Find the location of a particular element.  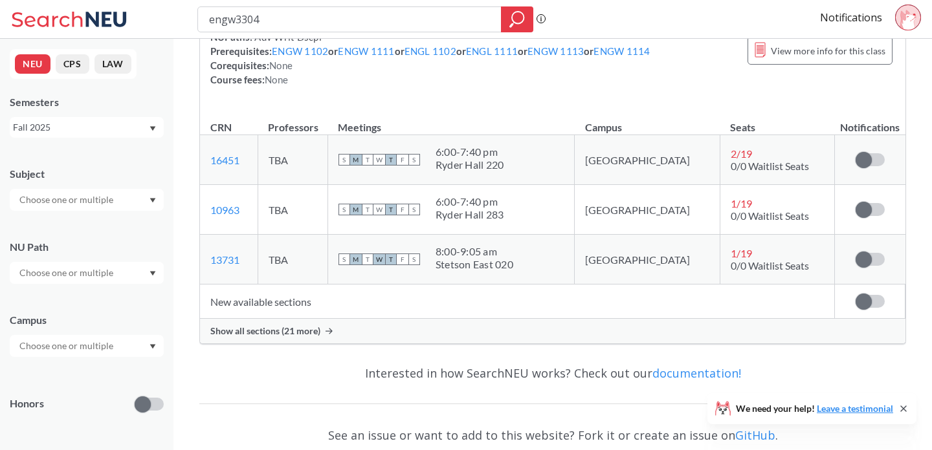

div: NUPaths: Prerequisites: or or or or or Corequisites: Course fees: is located at coordinates (430, 58).